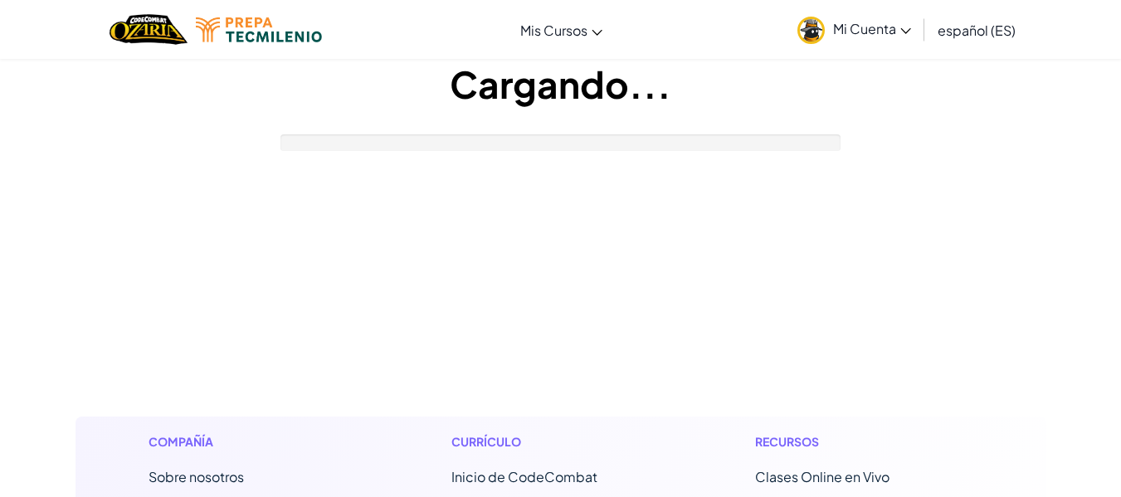 The width and height of the screenshot is (1121, 497). Describe the element at coordinates (525, 476) in the screenshot. I see `span: Inicio de CodeCombat` at that location.